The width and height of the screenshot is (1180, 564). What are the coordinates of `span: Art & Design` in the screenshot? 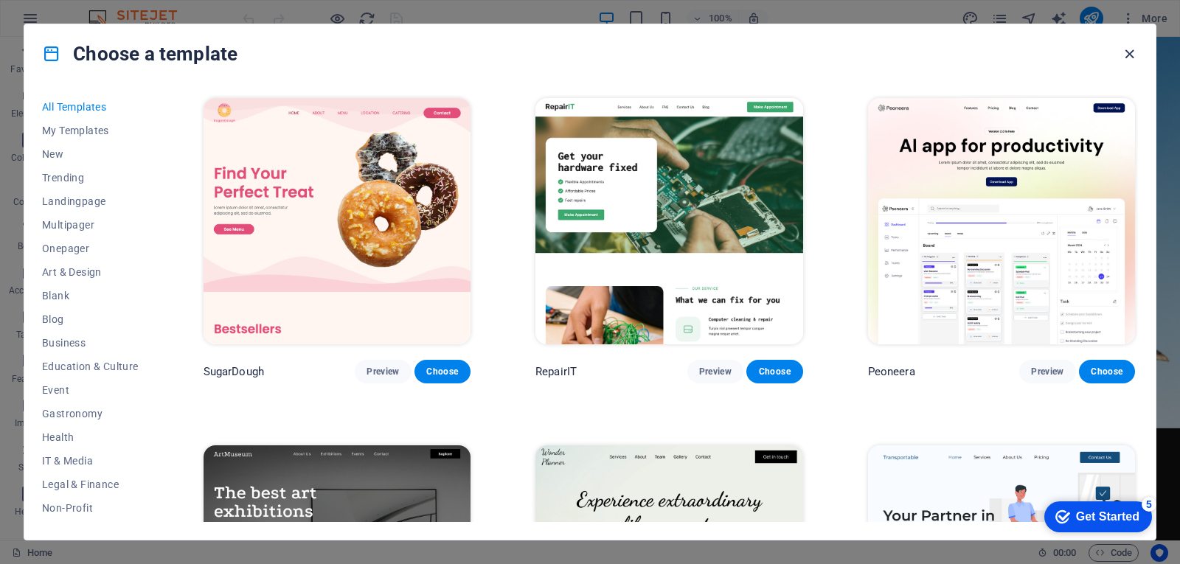 It's located at (90, 272).